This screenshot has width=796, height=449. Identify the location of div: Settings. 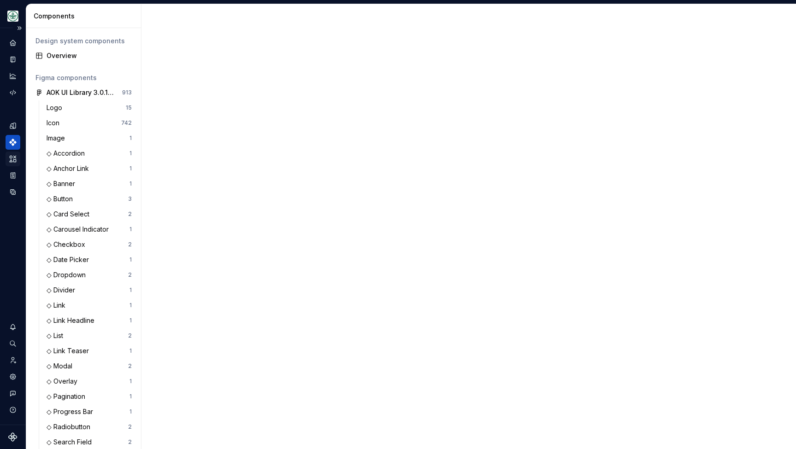
(13, 377).